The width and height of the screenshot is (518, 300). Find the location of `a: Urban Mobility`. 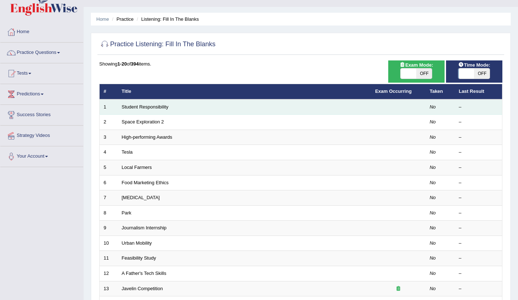

a: Urban Mobility is located at coordinates (137, 243).